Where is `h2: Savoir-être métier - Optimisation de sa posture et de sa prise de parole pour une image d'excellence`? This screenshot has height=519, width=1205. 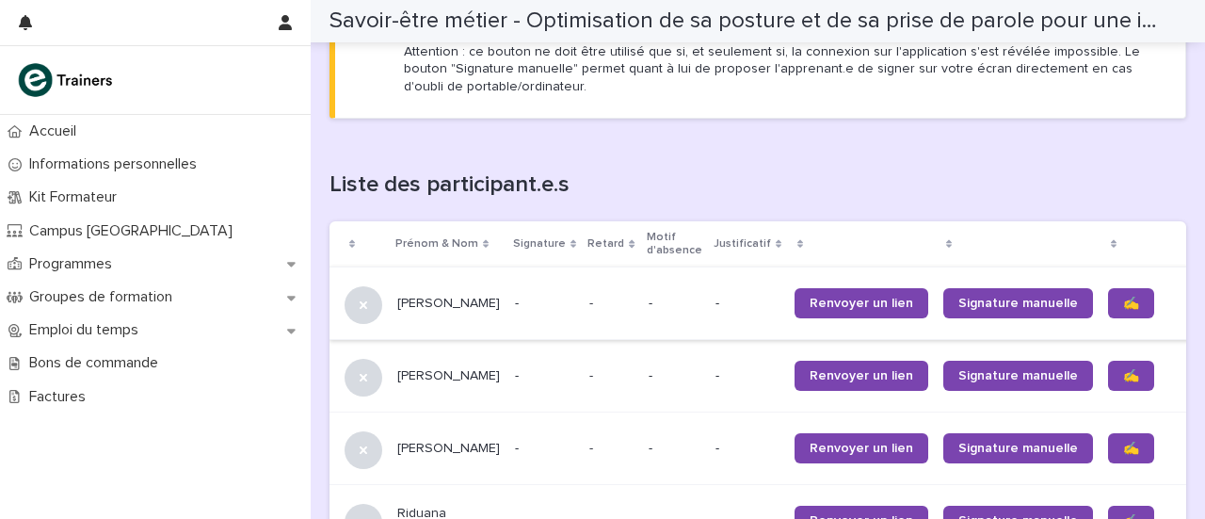 h2: Savoir-être métier - Optimisation de sa posture et de sa prise de parole pour une image d'excellence is located at coordinates (746, 21).